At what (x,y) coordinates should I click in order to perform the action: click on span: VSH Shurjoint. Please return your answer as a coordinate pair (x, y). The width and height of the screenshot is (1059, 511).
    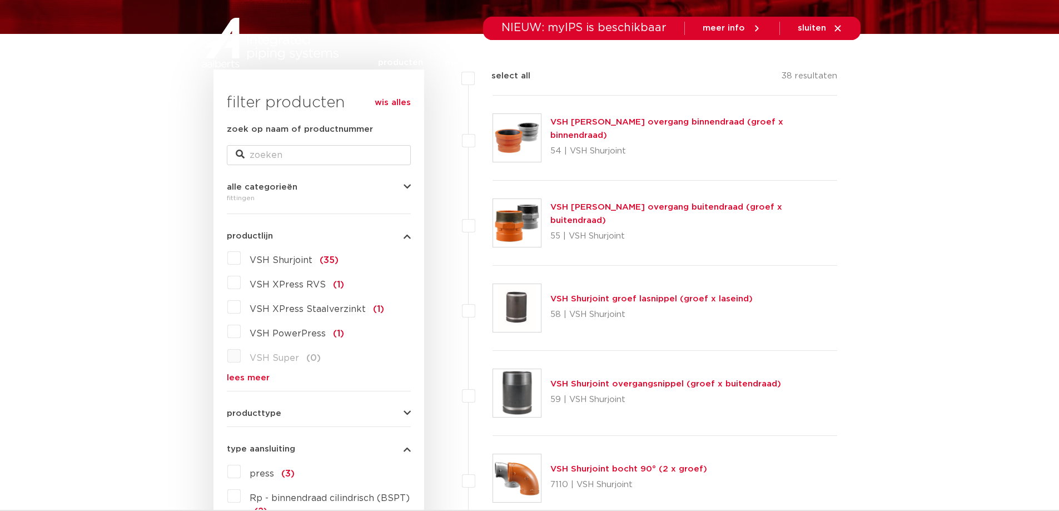
    Looking at the image, I should click on (281, 260).